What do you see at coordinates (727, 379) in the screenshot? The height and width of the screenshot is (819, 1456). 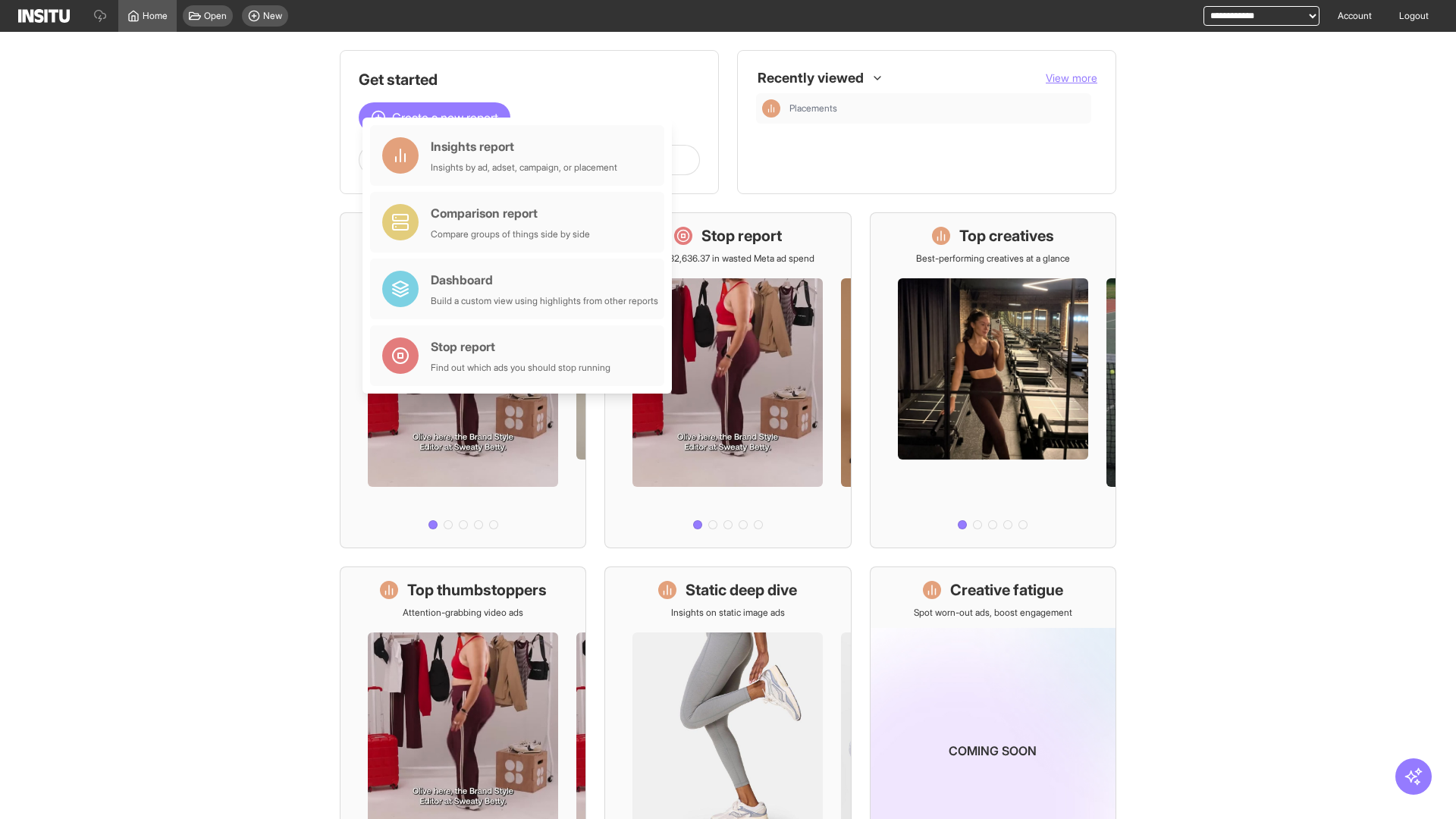 I see `a: Stop reportSave £32,636.37 in wasted Meta ad spend` at bounding box center [727, 379].